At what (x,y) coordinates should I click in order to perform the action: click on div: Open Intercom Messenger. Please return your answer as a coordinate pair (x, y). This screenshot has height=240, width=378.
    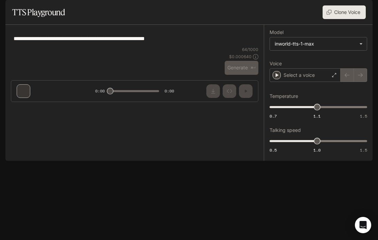
    Looking at the image, I should click on (363, 225).